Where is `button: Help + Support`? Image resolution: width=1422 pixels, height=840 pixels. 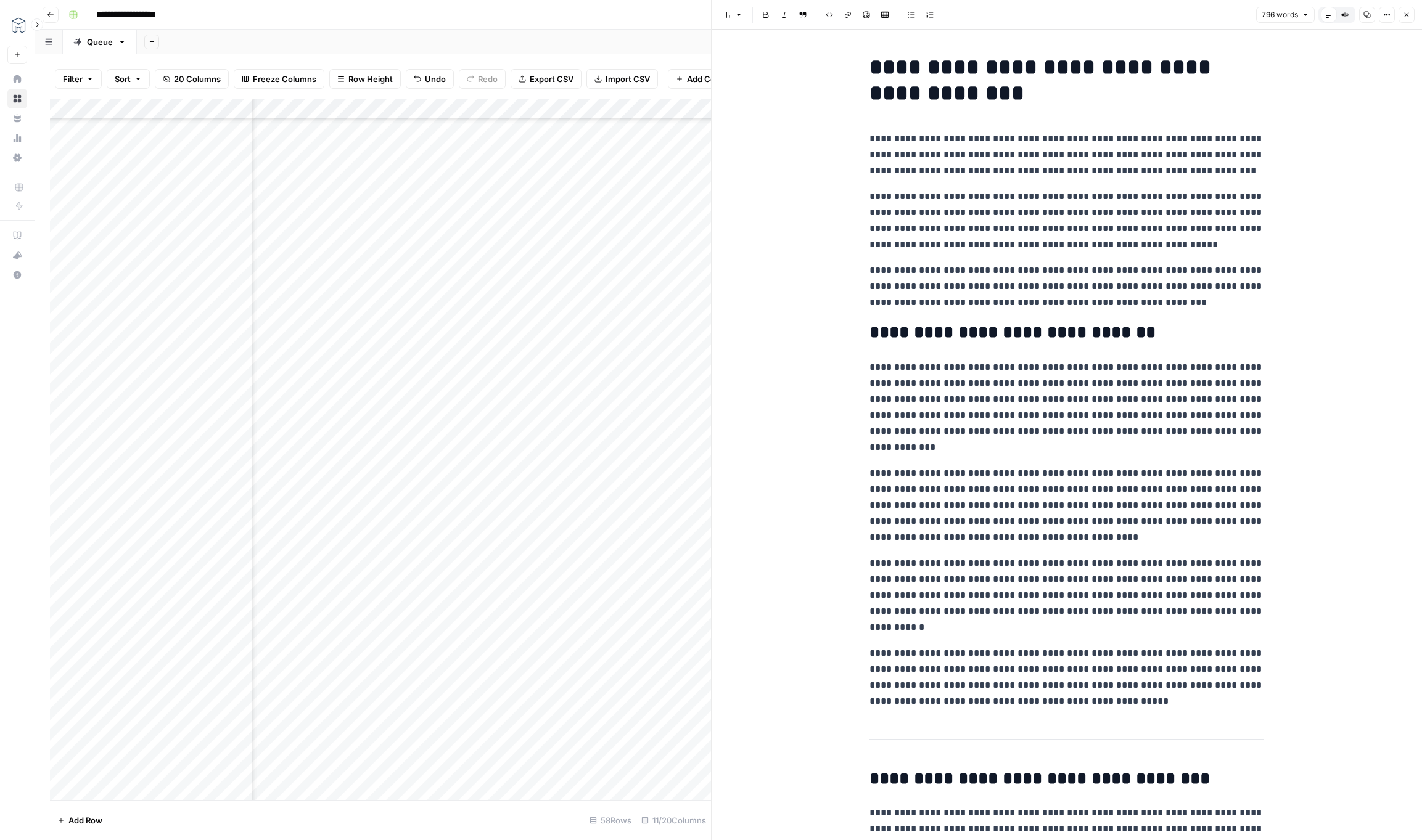
button: Help + Support is located at coordinates (17, 275).